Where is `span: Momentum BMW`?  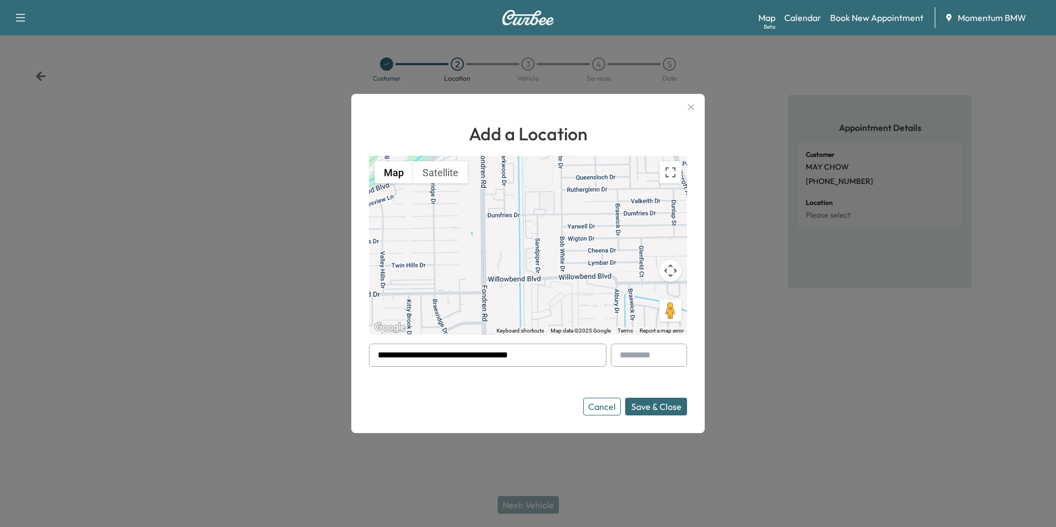 span: Momentum BMW is located at coordinates (992, 18).